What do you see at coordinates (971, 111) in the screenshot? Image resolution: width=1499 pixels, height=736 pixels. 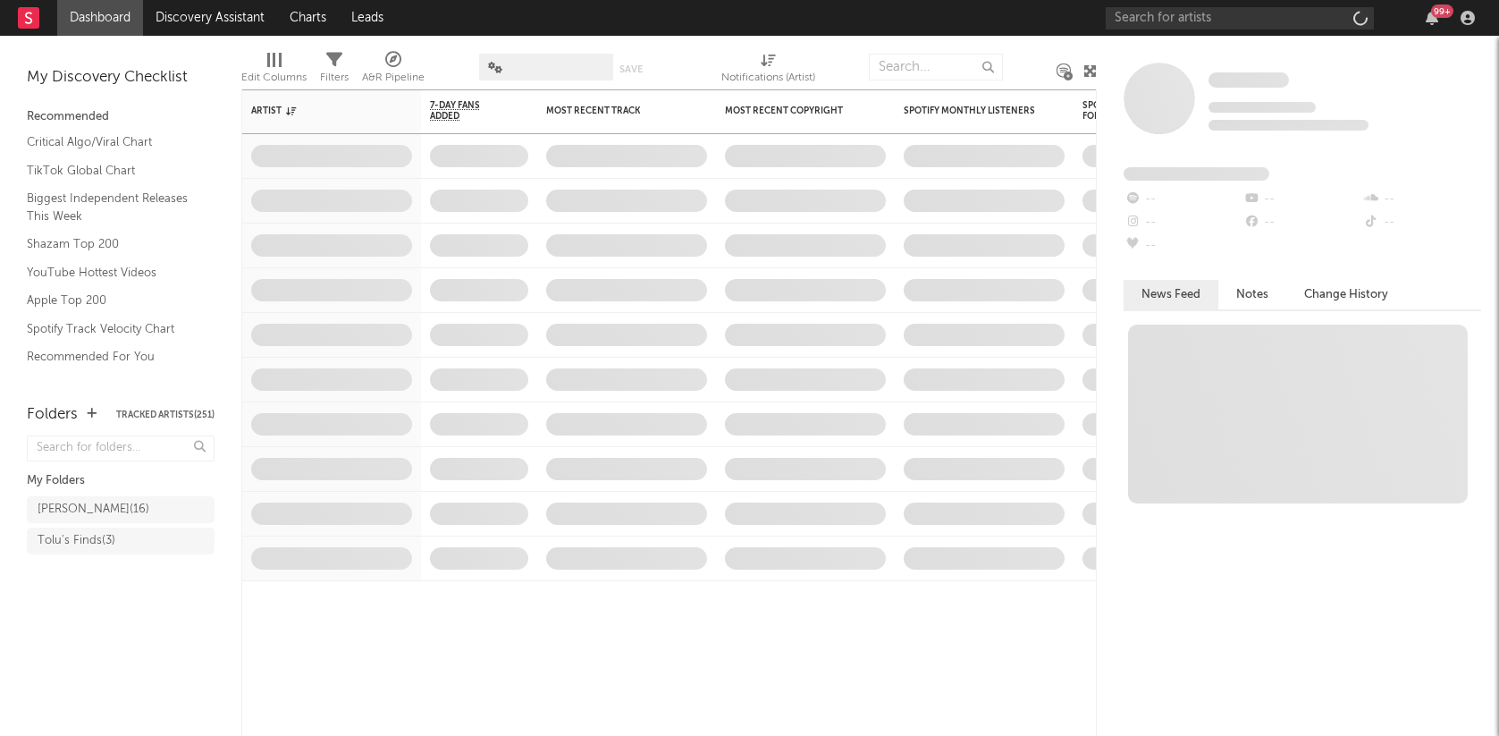 I see `div: Spotify Monthly Listeners` at bounding box center [971, 111].